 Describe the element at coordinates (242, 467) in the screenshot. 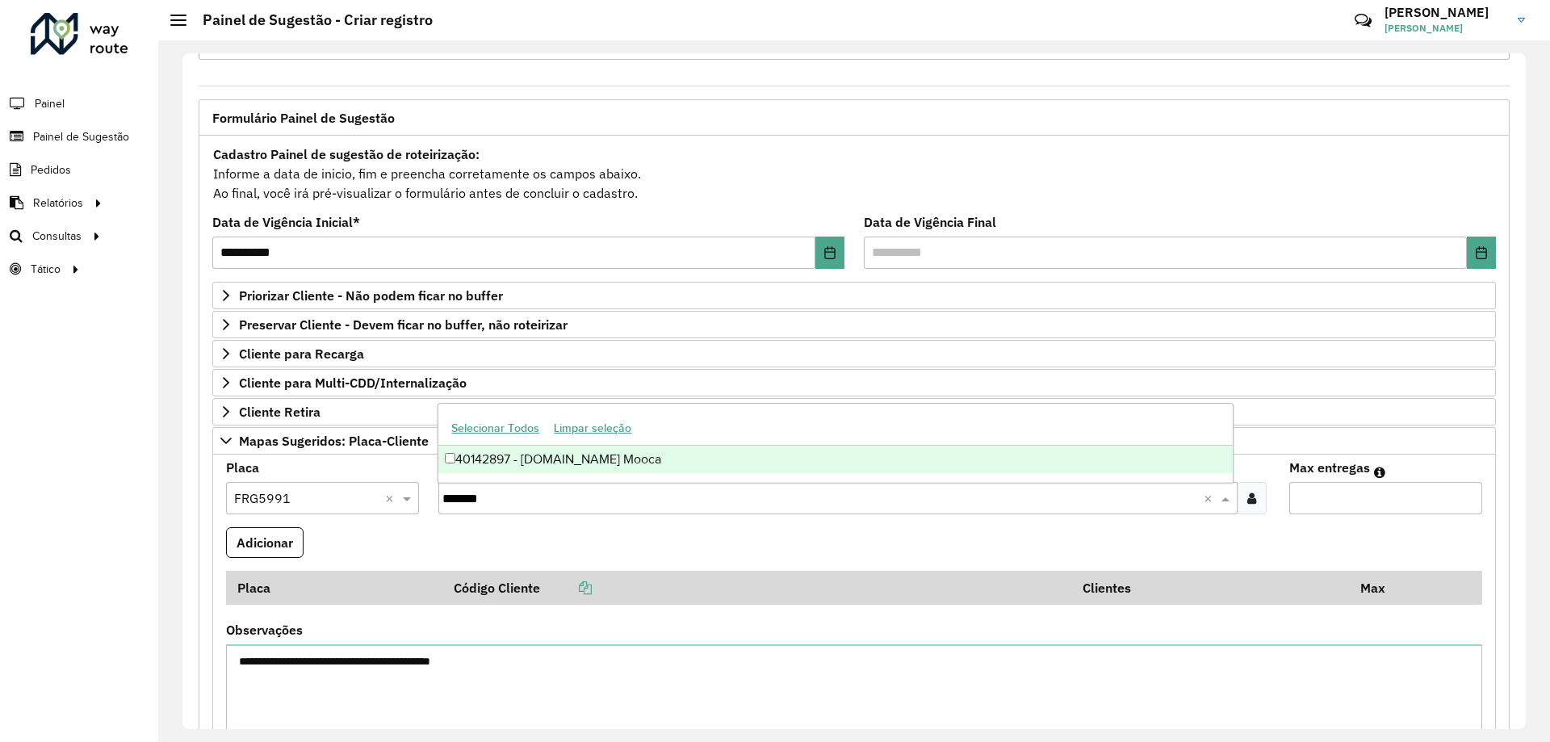

I see `label: Placa` at that location.